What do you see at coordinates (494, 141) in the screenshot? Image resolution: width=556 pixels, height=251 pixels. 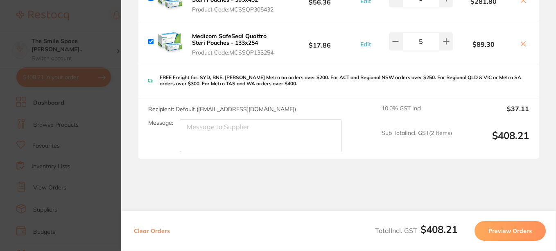 I see `output: $408.21` at bounding box center [494, 141].